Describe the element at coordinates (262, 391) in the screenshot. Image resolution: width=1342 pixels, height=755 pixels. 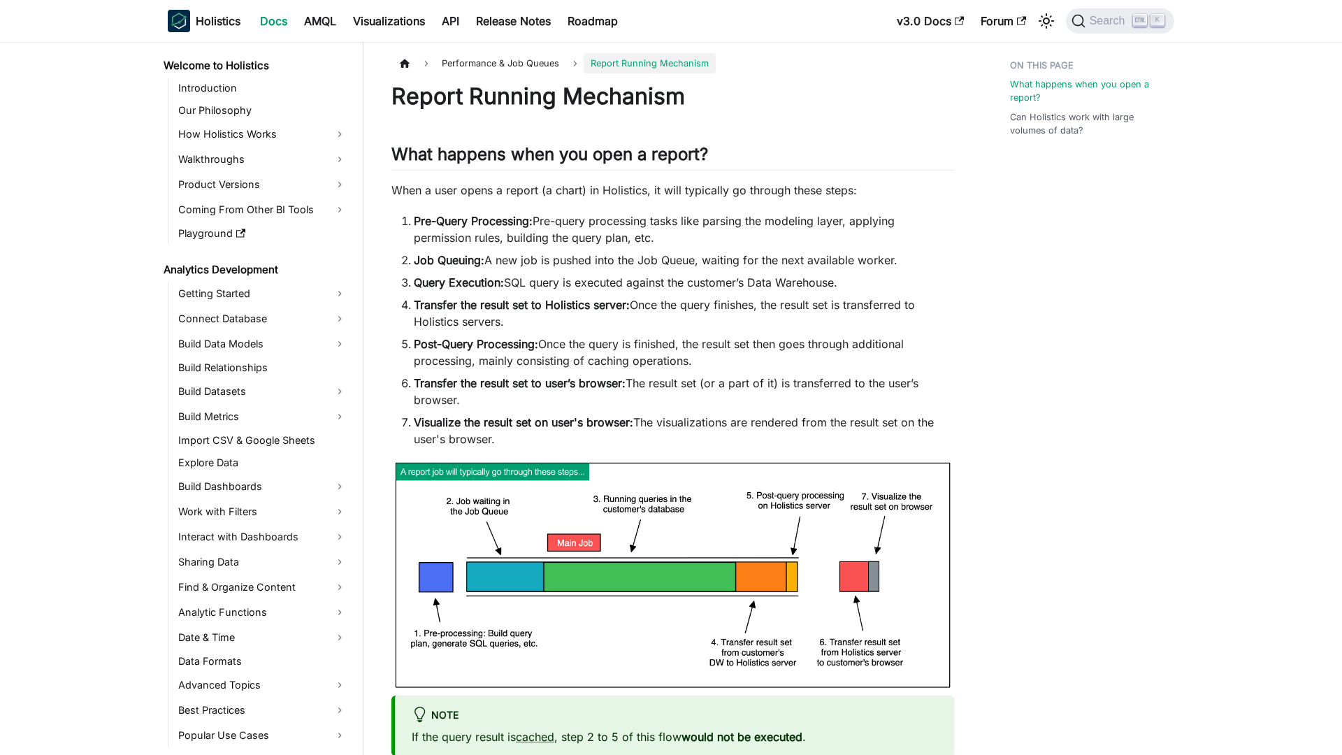
I see `a: Build Datasets` at that location.